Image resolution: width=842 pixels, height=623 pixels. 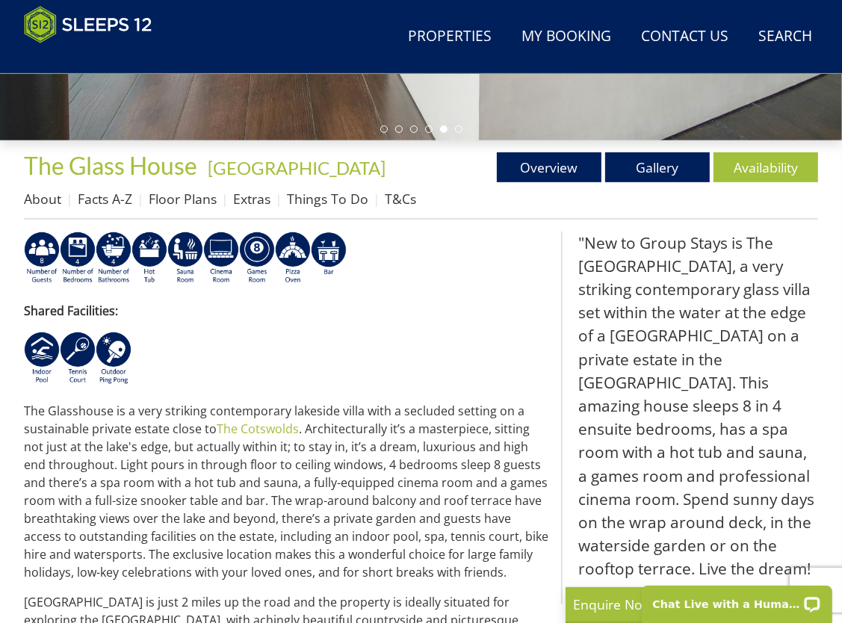 What do you see at coordinates (549, 167) in the screenshot?
I see `a: Overview` at bounding box center [549, 167].